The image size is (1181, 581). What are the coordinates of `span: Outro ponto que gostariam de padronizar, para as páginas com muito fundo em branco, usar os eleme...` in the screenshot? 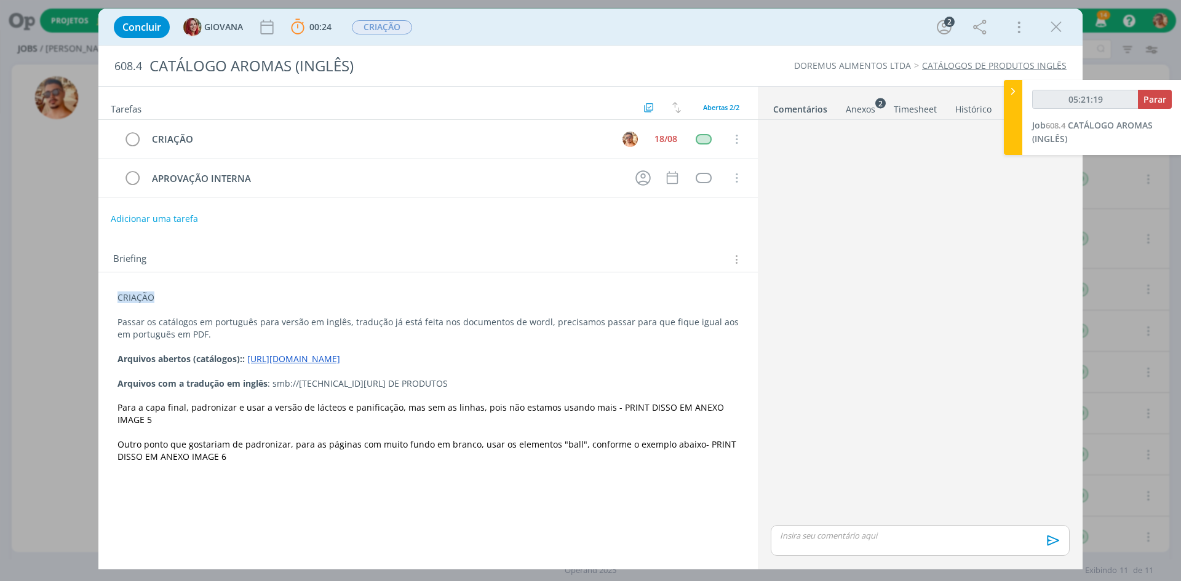 It's located at (412, 444).